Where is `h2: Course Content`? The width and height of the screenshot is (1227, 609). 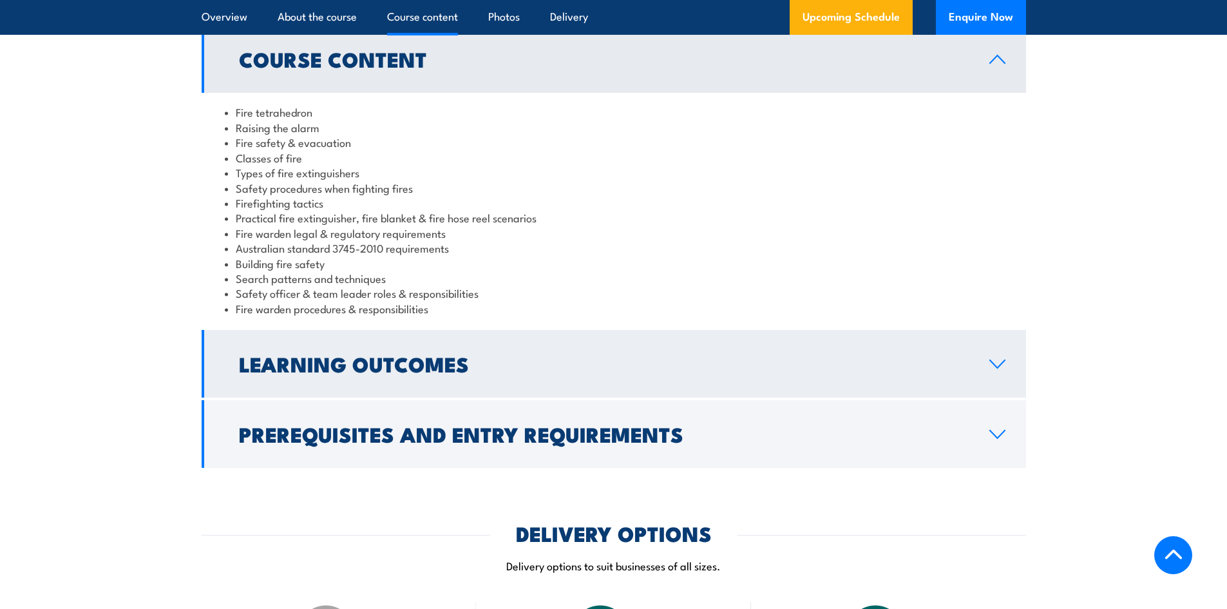 h2: Course Content is located at coordinates (604, 59).